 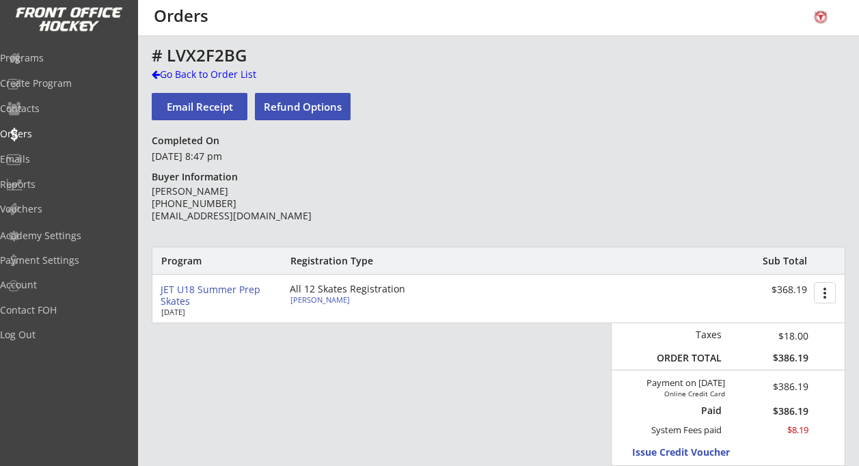 I want to click on button: more_vert, so click(x=825, y=292).